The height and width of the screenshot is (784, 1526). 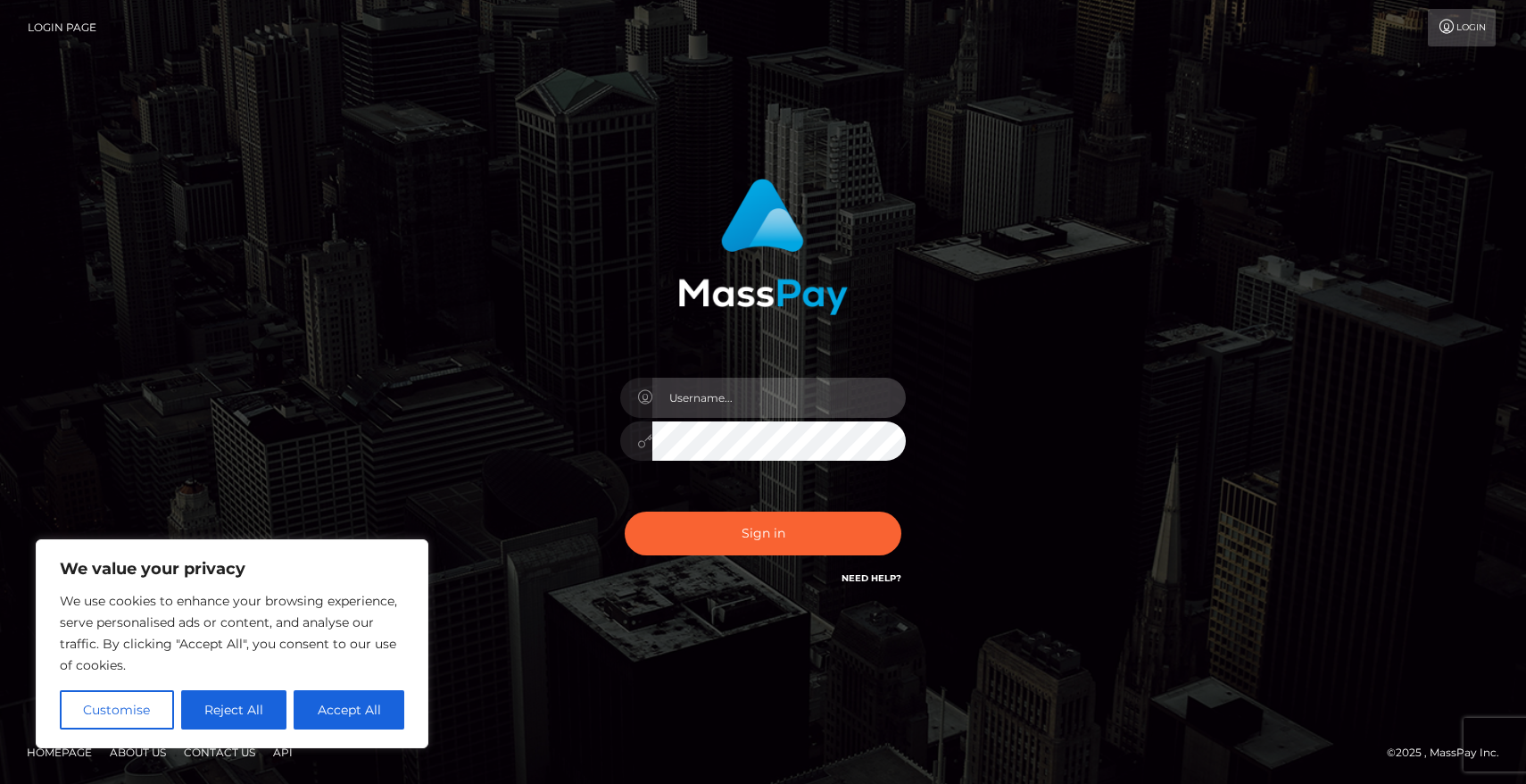 I want to click on div: We value your privacy, so click(x=232, y=643).